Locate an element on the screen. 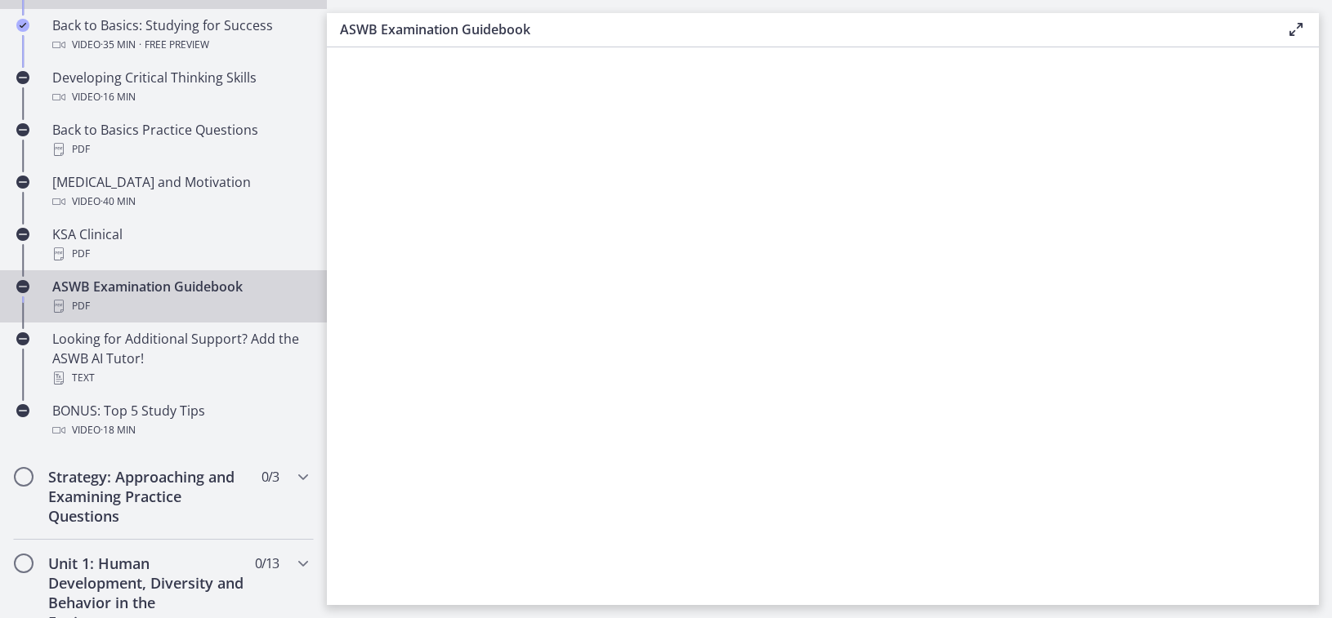 Image resolution: width=1332 pixels, height=618 pixels. div: Developing Critical Thinking Skills is located at coordinates (180, 87).